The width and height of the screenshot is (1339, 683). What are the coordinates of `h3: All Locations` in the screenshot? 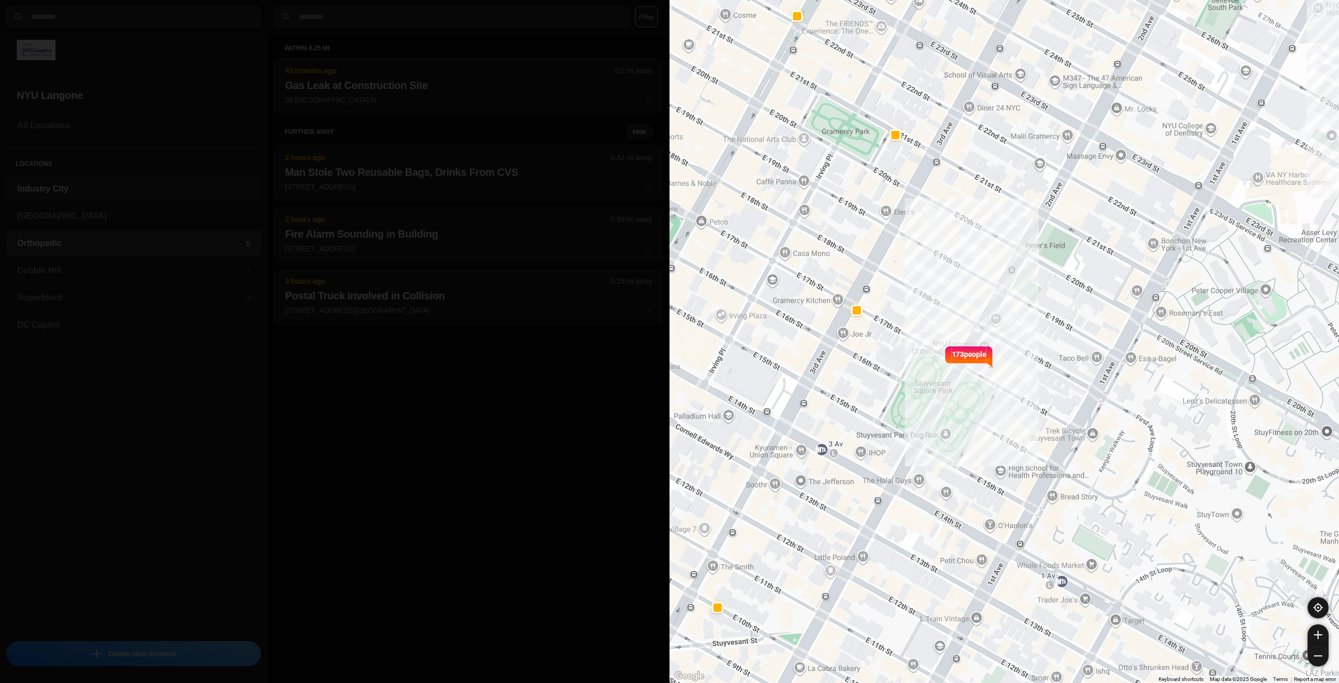 It's located at (133, 126).